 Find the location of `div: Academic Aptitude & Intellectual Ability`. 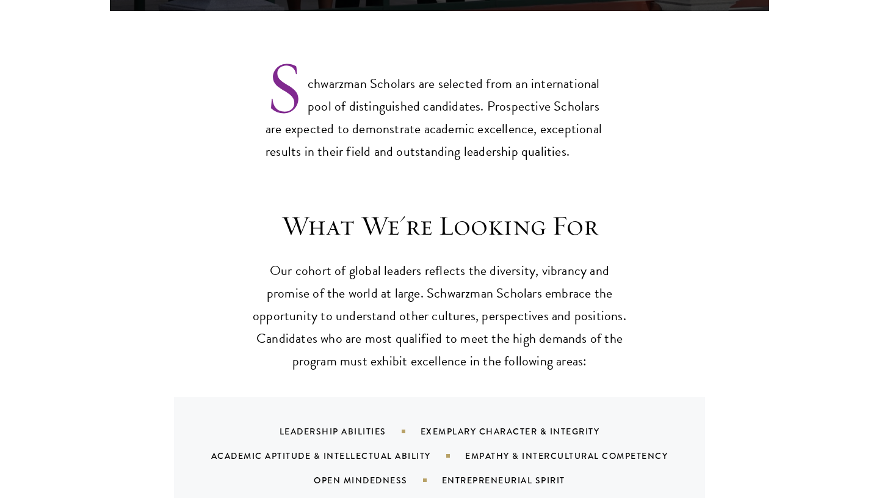

div: Academic Aptitude & Intellectual Ability is located at coordinates (338, 455).